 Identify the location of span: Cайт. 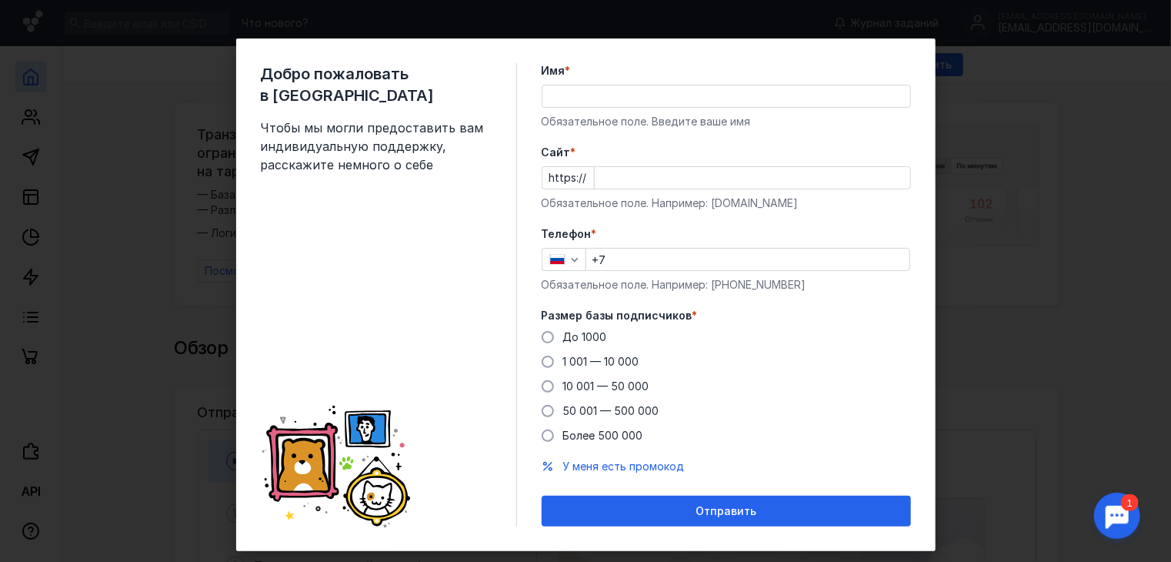
(556, 152).